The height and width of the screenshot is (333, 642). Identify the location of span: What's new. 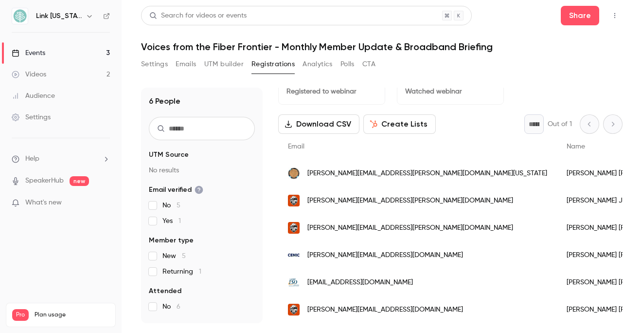
(43, 202).